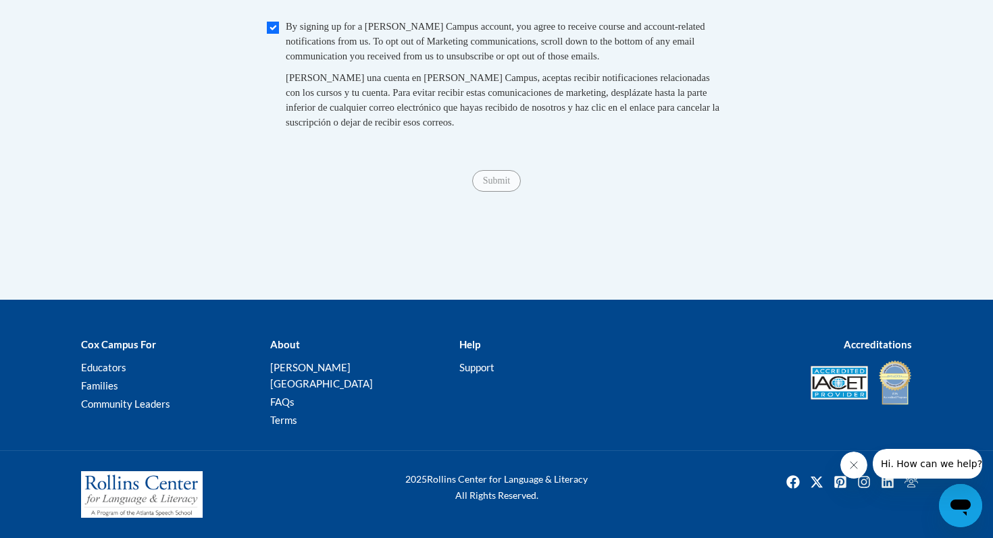 The image size is (993, 538). Describe the element at coordinates (99, 386) in the screenshot. I see `a: Families` at that location.